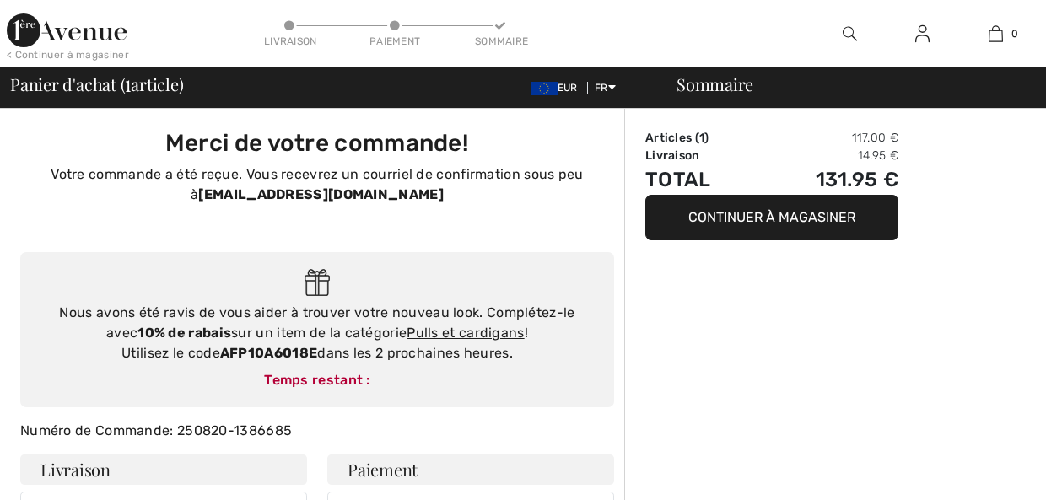 This screenshot has width=1046, height=500. What do you see at coordinates (289, 41) in the screenshot?
I see `div: Livraison` at bounding box center [289, 41].